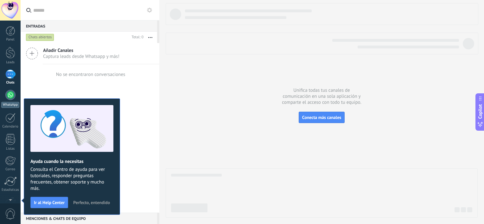 This screenshot has height=224, width=484. Describe the element at coordinates (10, 127) in the screenshot. I see `div: Calendario` at that location.